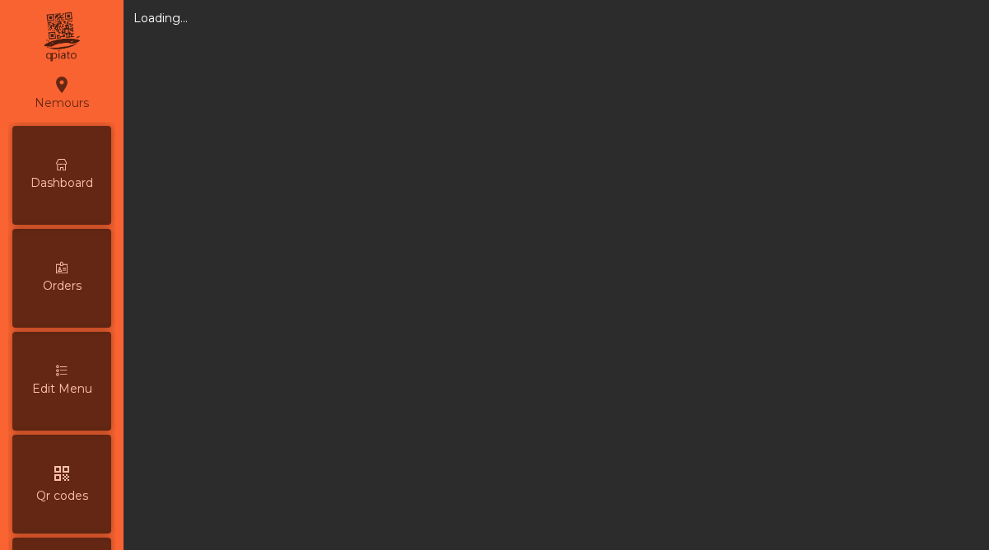 This screenshot has width=989, height=550. Describe the element at coordinates (62, 496) in the screenshot. I see `span: Qr codes` at that location.